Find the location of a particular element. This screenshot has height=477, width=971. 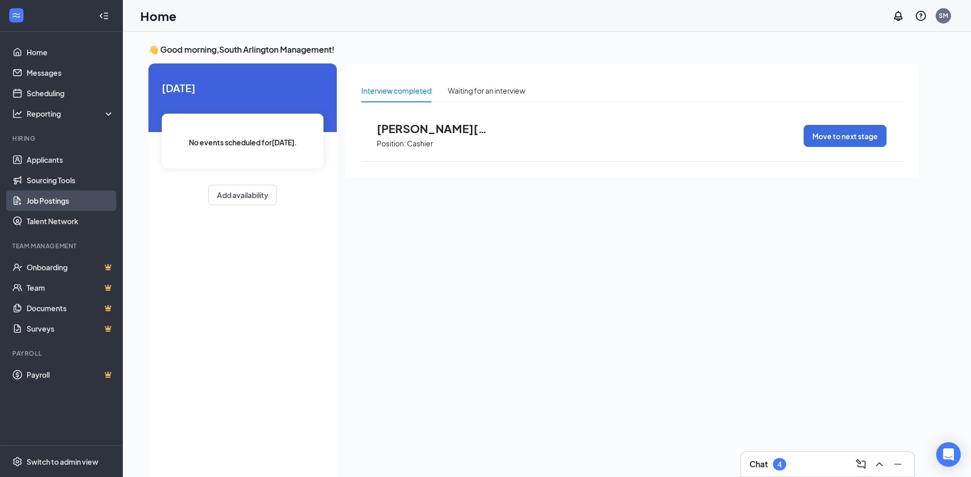

a: PayrollCrown is located at coordinates (70, 375).